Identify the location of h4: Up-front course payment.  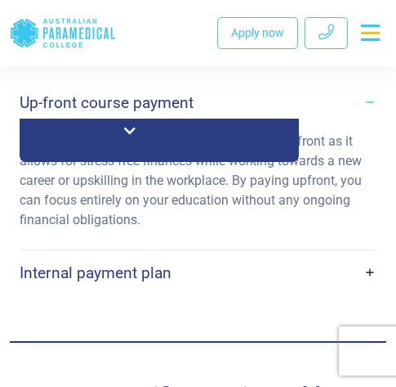
(106, 102).